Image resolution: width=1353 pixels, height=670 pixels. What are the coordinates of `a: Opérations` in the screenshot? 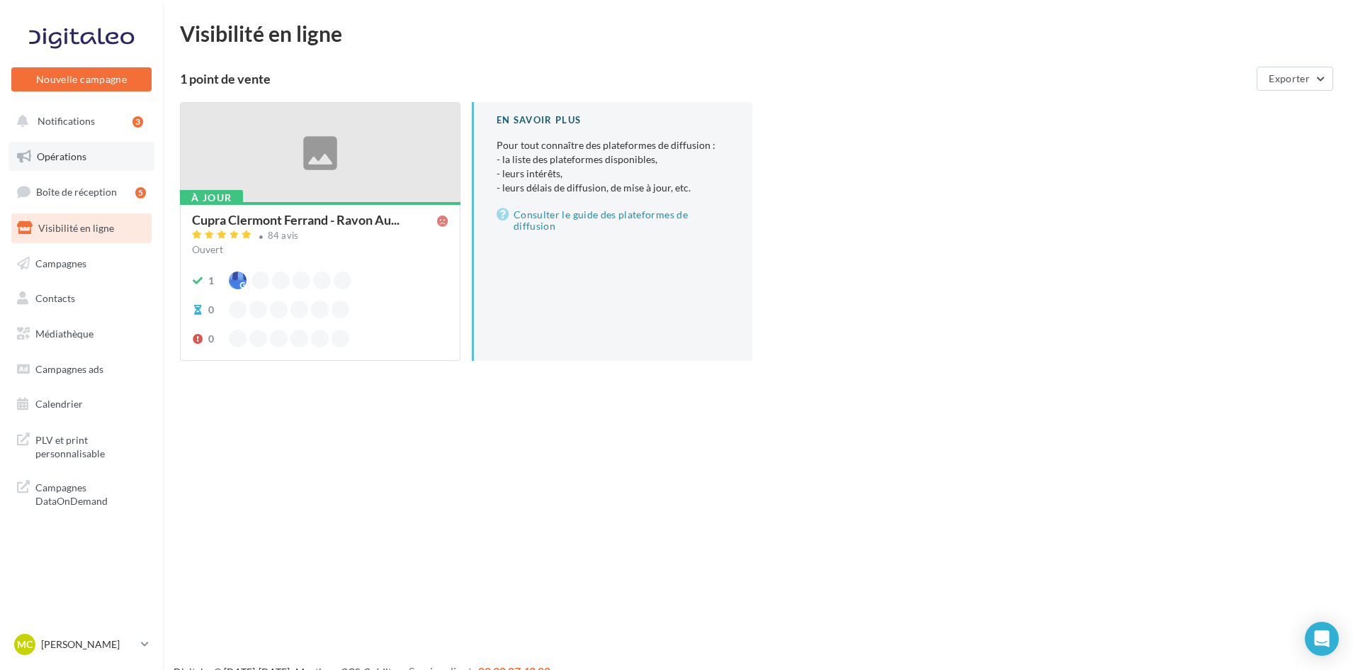 It's located at (81, 157).